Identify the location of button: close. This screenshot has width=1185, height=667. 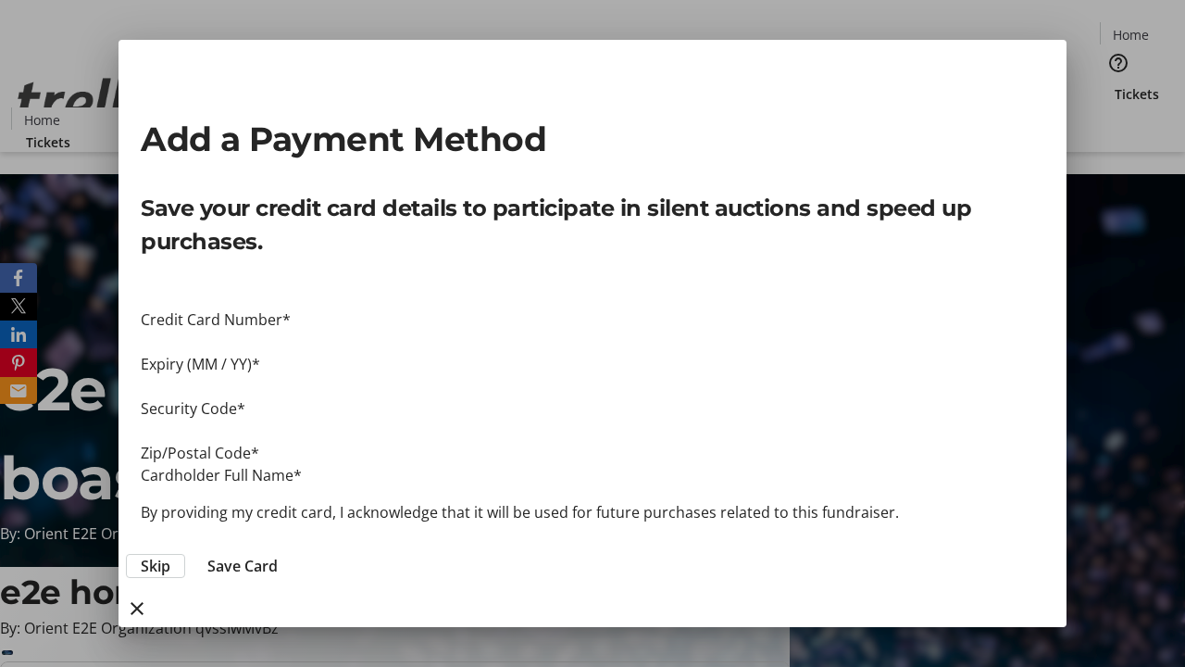
(137, 608).